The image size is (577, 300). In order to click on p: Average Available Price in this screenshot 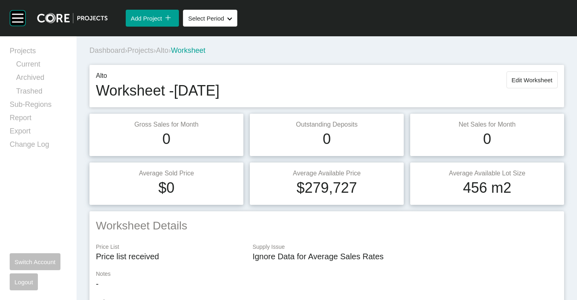, I will do `click(327, 173)`.